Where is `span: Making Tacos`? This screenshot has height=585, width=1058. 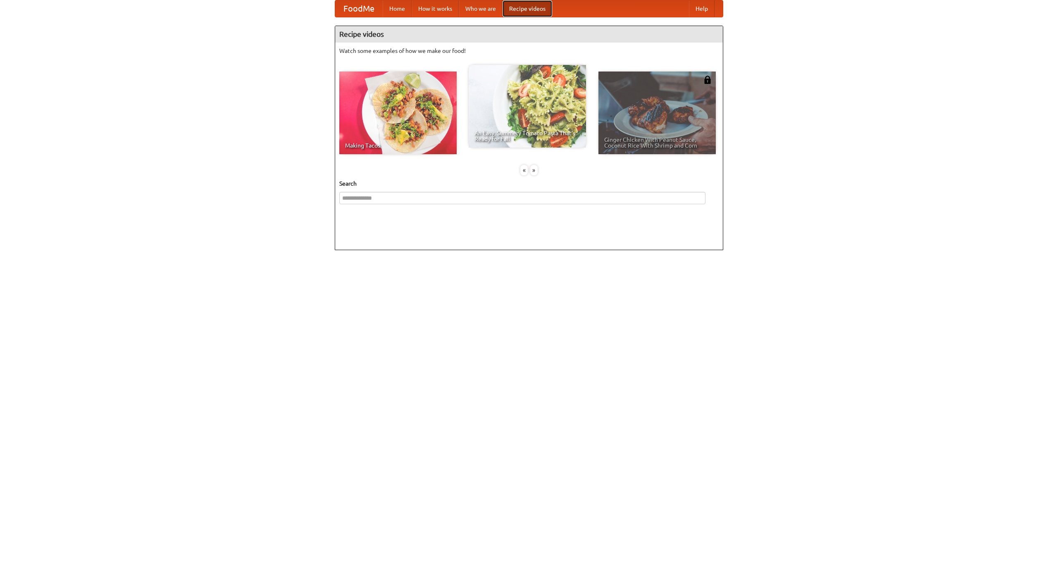
span: Making Tacos is located at coordinates (398, 146).